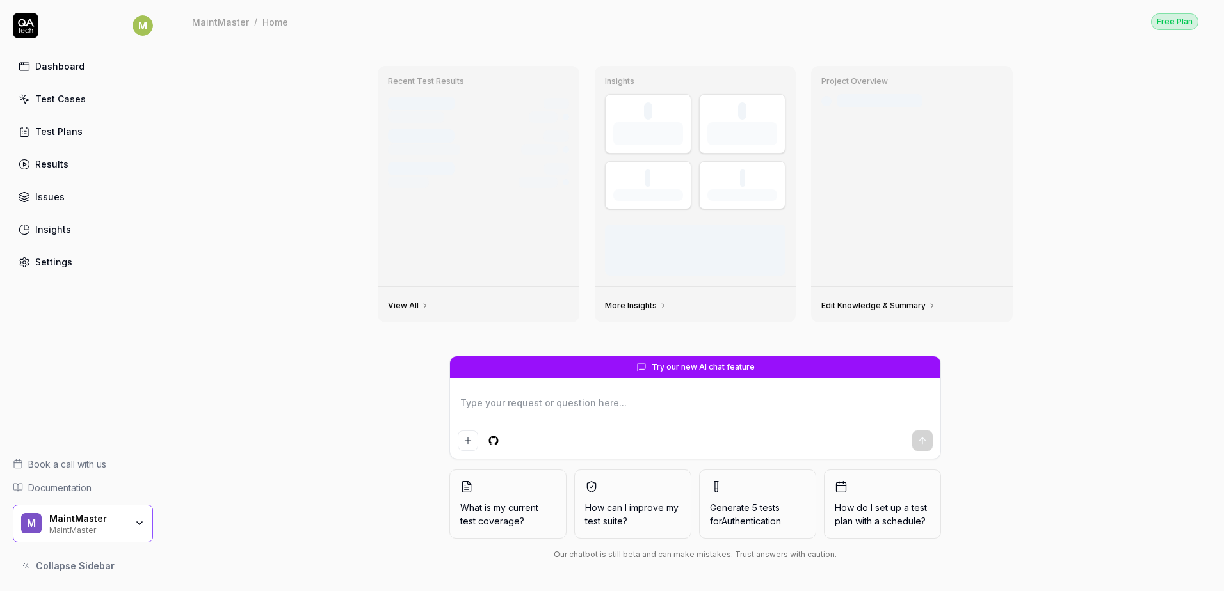 The height and width of the screenshot is (591, 1224). I want to click on span: Try our new AI chat feature, so click(703, 367).